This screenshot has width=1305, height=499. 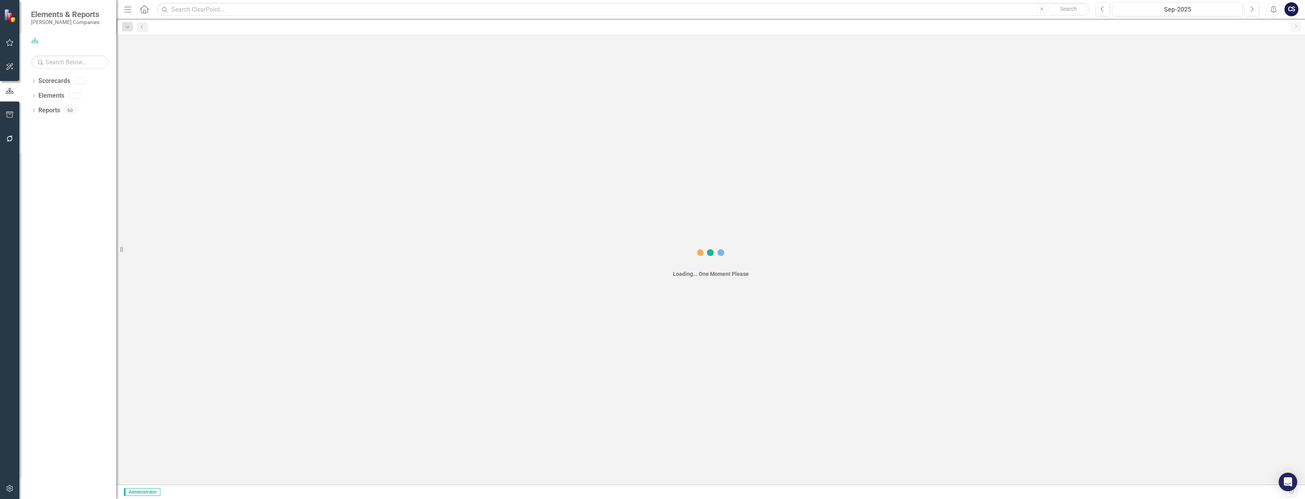 I want to click on a: Reports, so click(x=49, y=110).